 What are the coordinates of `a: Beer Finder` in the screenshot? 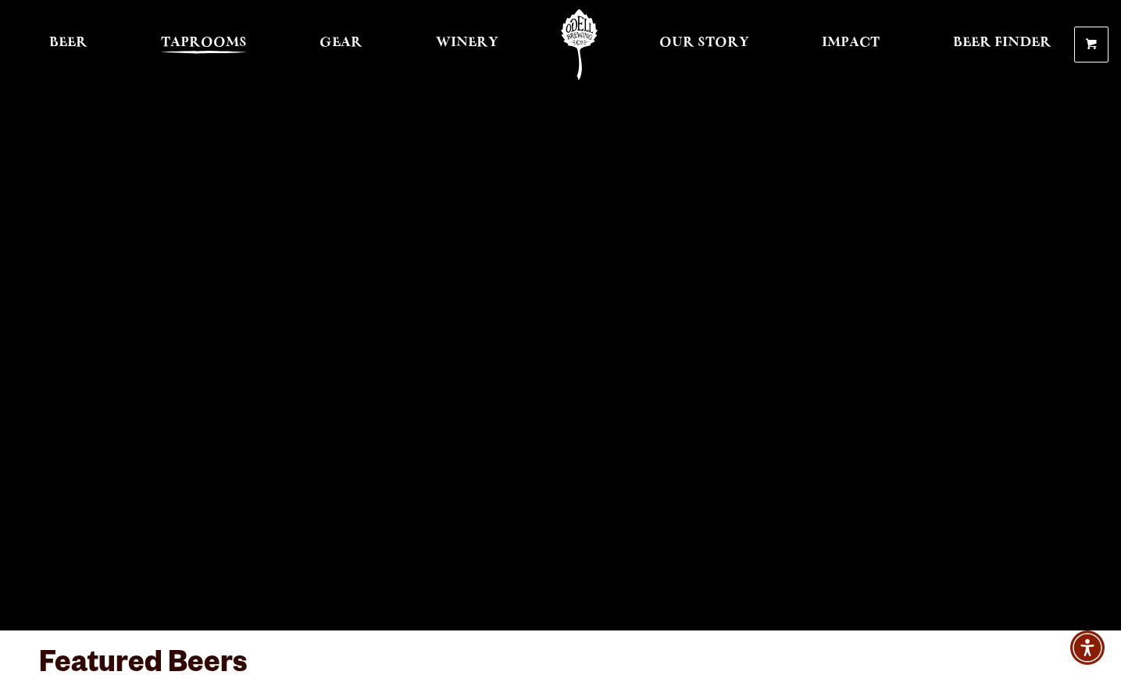 It's located at (1002, 45).